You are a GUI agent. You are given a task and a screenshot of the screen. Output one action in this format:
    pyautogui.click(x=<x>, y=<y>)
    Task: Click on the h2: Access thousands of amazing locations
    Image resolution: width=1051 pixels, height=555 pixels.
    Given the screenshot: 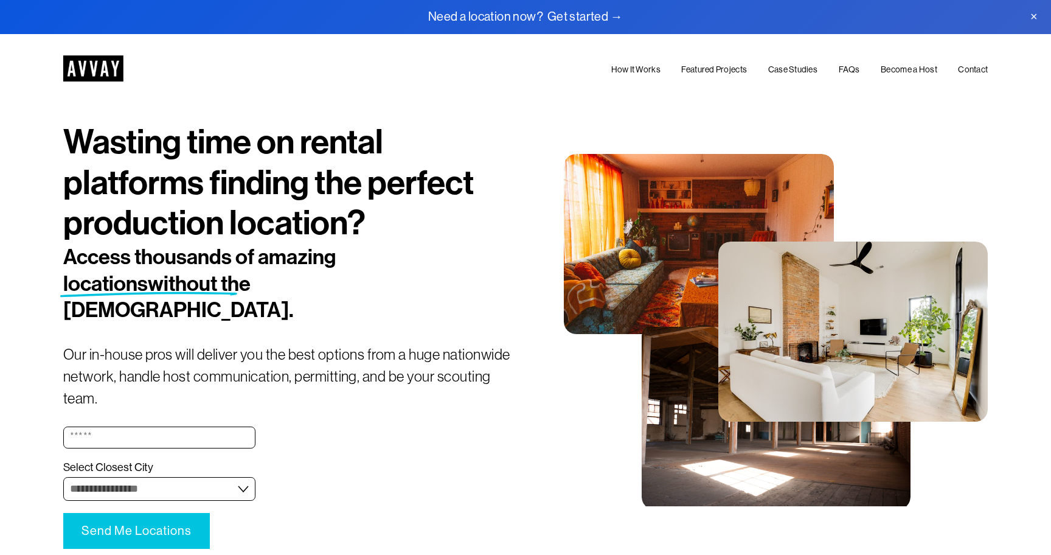 What is the action you would take?
    pyautogui.click(x=256, y=284)
    